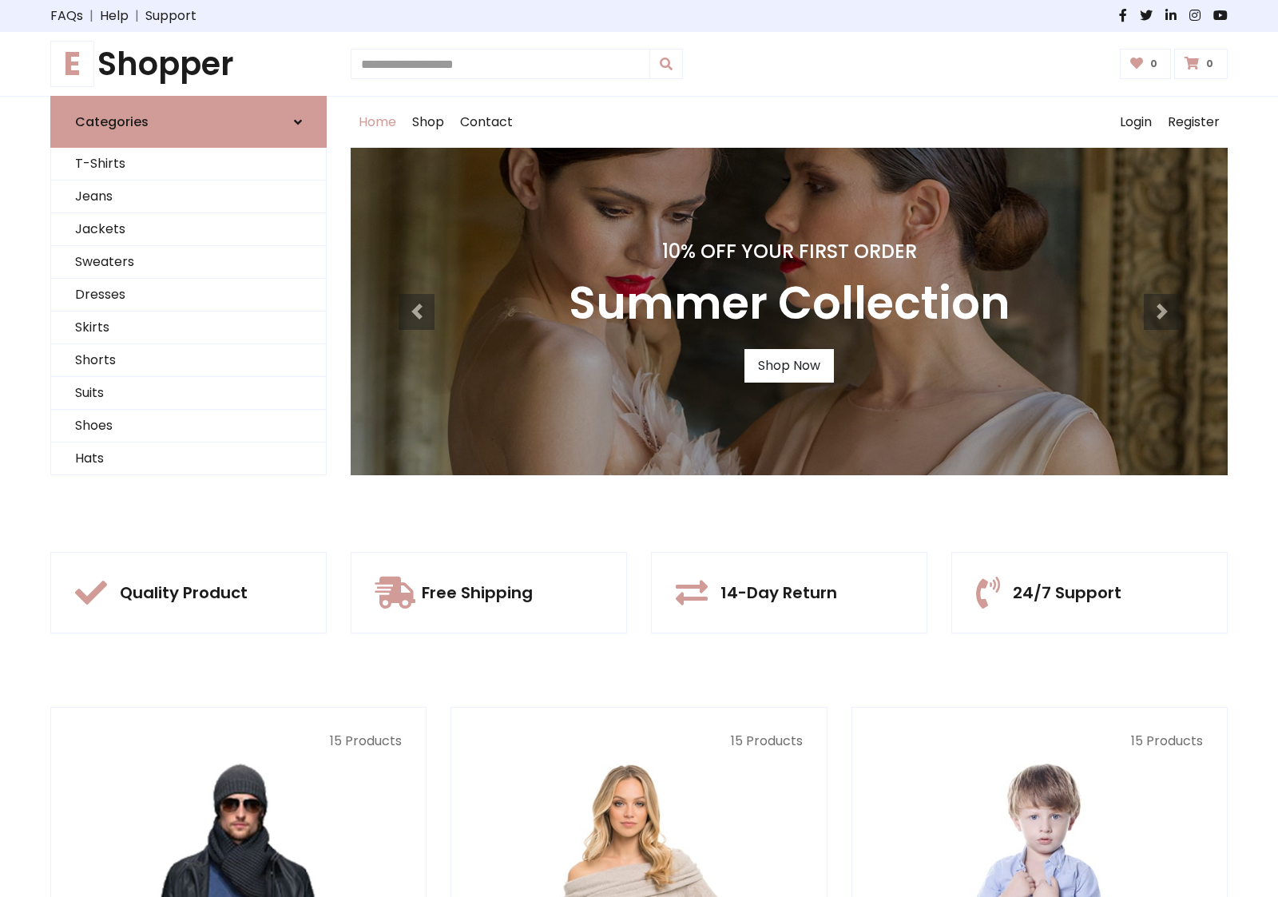 Image resolution: width=1278 pixels, height=897 pixels. What do you see at coordinates (428, 122) in the screenshot?
I see `a: Shop` at bounding box center [428, 122].